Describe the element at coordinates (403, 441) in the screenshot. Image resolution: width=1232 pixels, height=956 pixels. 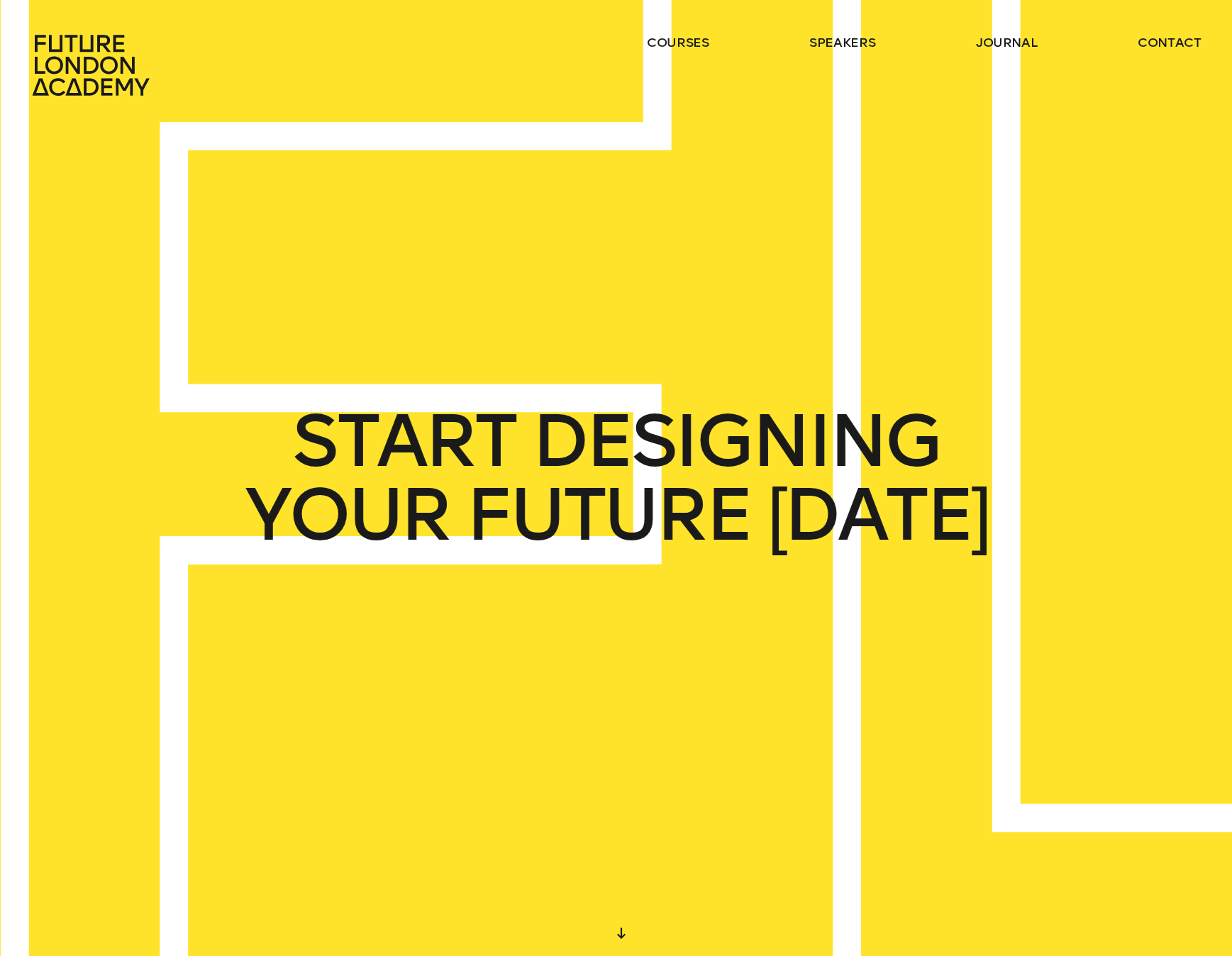
I see `span: START` at that location.